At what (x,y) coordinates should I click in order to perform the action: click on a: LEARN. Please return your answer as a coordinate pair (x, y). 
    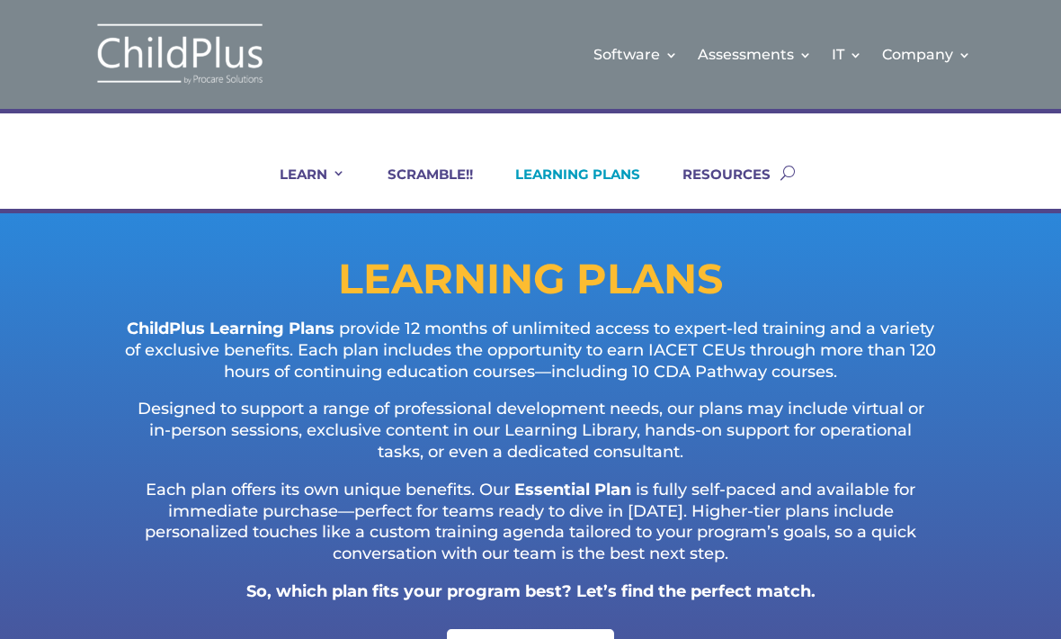
    Looking at the image, I should click on (301, 187).